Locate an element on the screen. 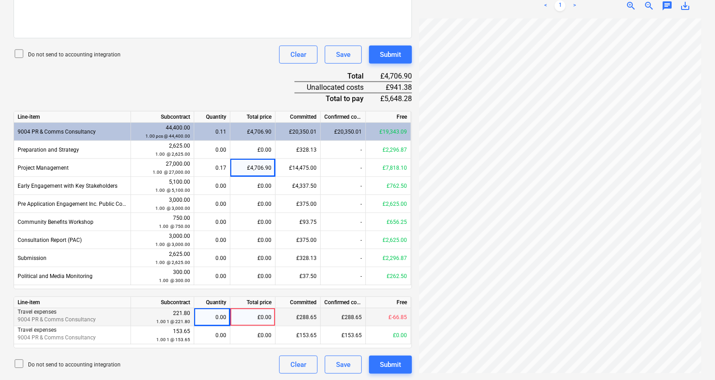 This screenshot has height=380, width=715. div: £37.50 is located at coordinates (298, 276).